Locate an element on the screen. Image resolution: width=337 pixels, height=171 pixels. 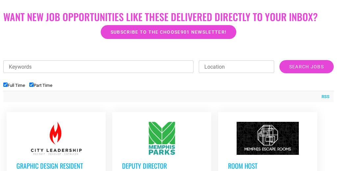
input: Search Jobs is located at coordinates (307, 67).